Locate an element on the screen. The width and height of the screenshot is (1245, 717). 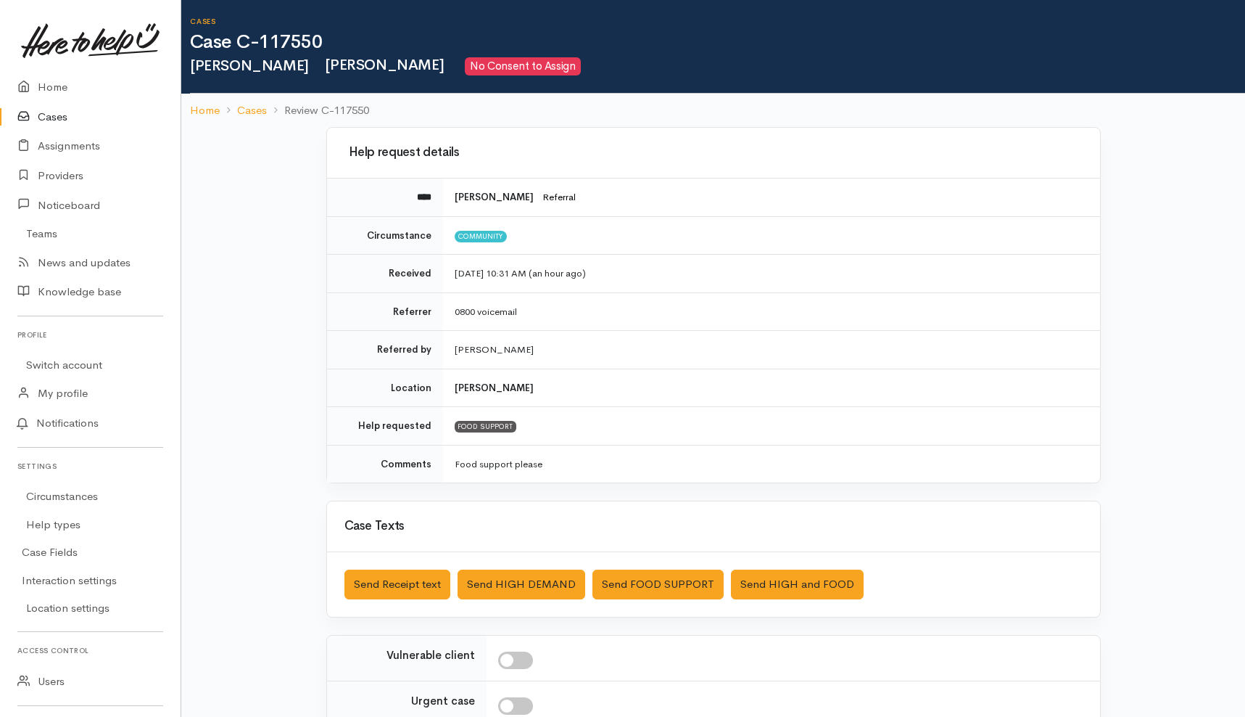
span: Community is located at coordinates (481, 236).